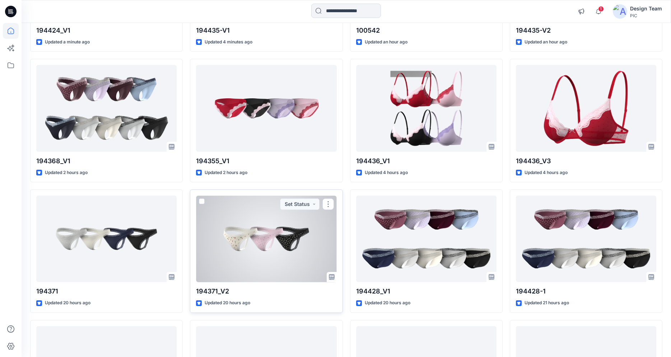 The width and height of the screenshot is (671, 357). What do you see at coordinates (586, 292) in the screenshot?
I see `p: 194428-1` at bounding box center [586, 292].